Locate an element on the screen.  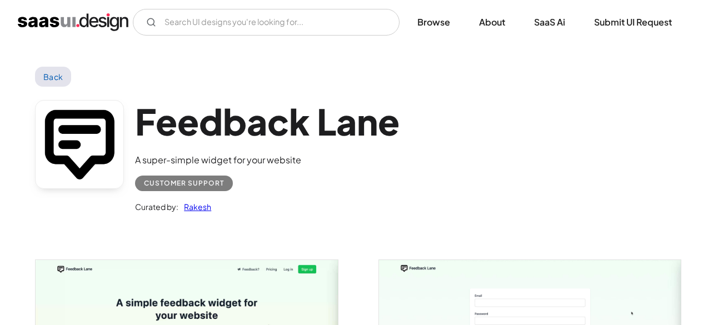
a: home is located at coordinates (73, 22).